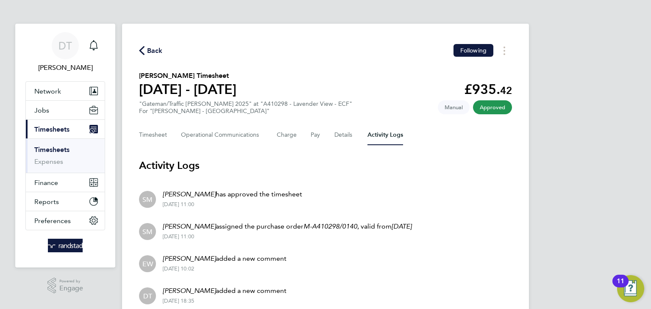 Image resolution: width=651 pixels, height=309 pixels. I want to click on span: Daniel Tisseyre, so click(65, 68).